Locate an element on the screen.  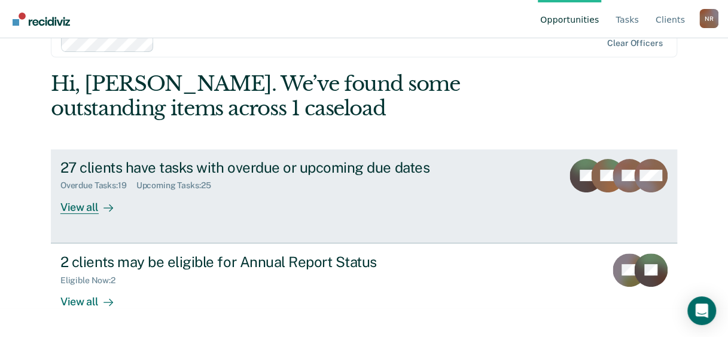
div: Overdue Tasks : 19 is located at coordinates (98, 185).